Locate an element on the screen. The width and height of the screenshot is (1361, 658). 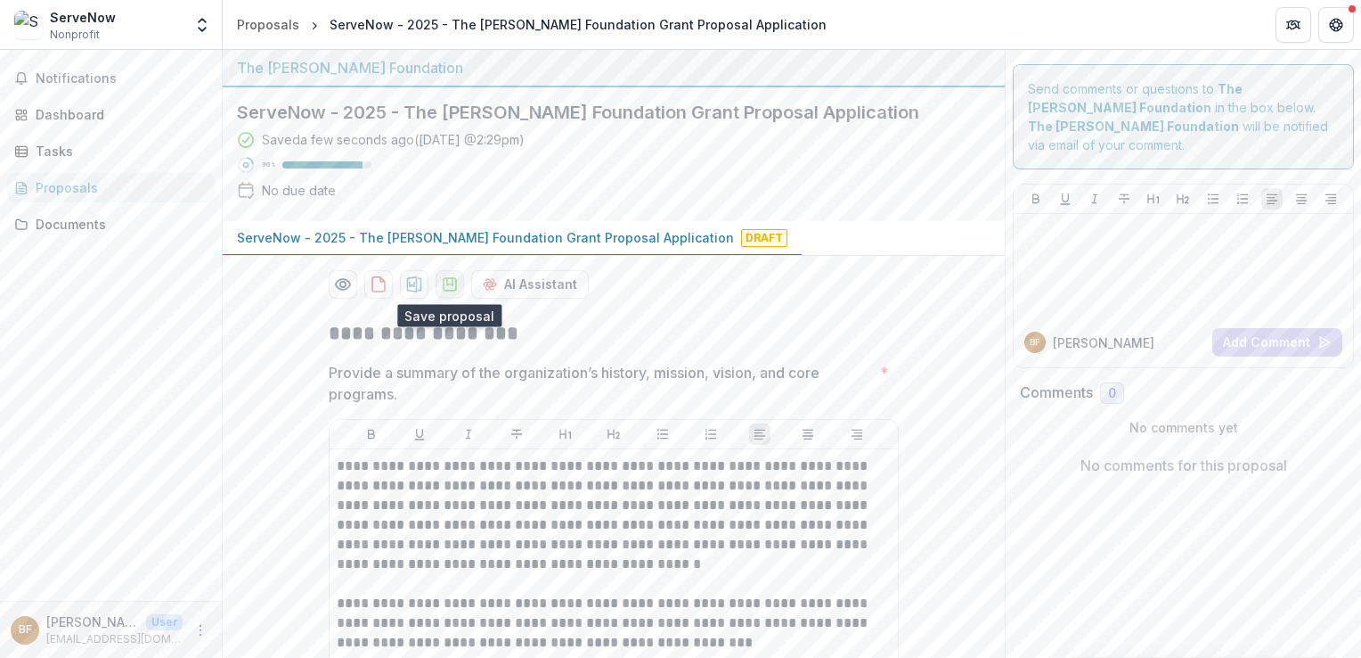
button: Add Comment is located at coordinates (1278, 342).